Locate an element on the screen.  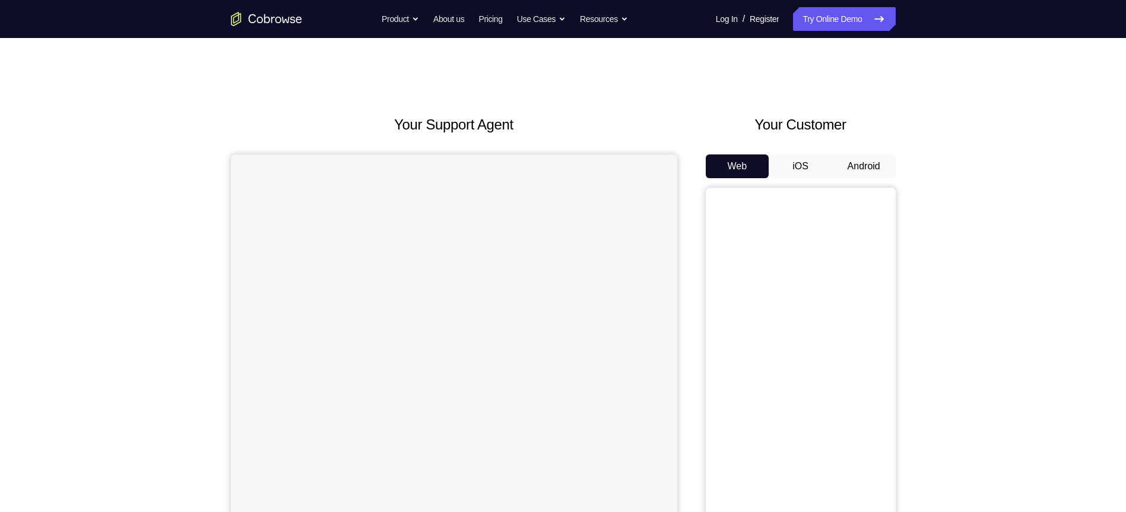
button: Web is located at coordinates (737, 166).